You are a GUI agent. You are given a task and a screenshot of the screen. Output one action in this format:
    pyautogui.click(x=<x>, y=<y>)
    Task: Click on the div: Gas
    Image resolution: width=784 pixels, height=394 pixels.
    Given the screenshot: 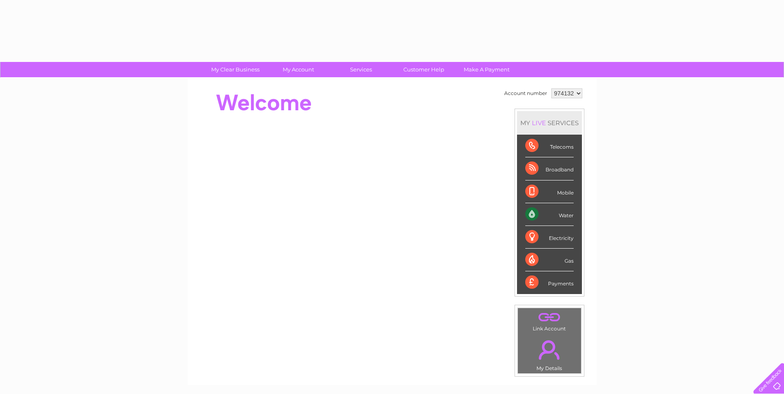 What is the action you would take?
    pyautogui.click(x=549, y=260)
    